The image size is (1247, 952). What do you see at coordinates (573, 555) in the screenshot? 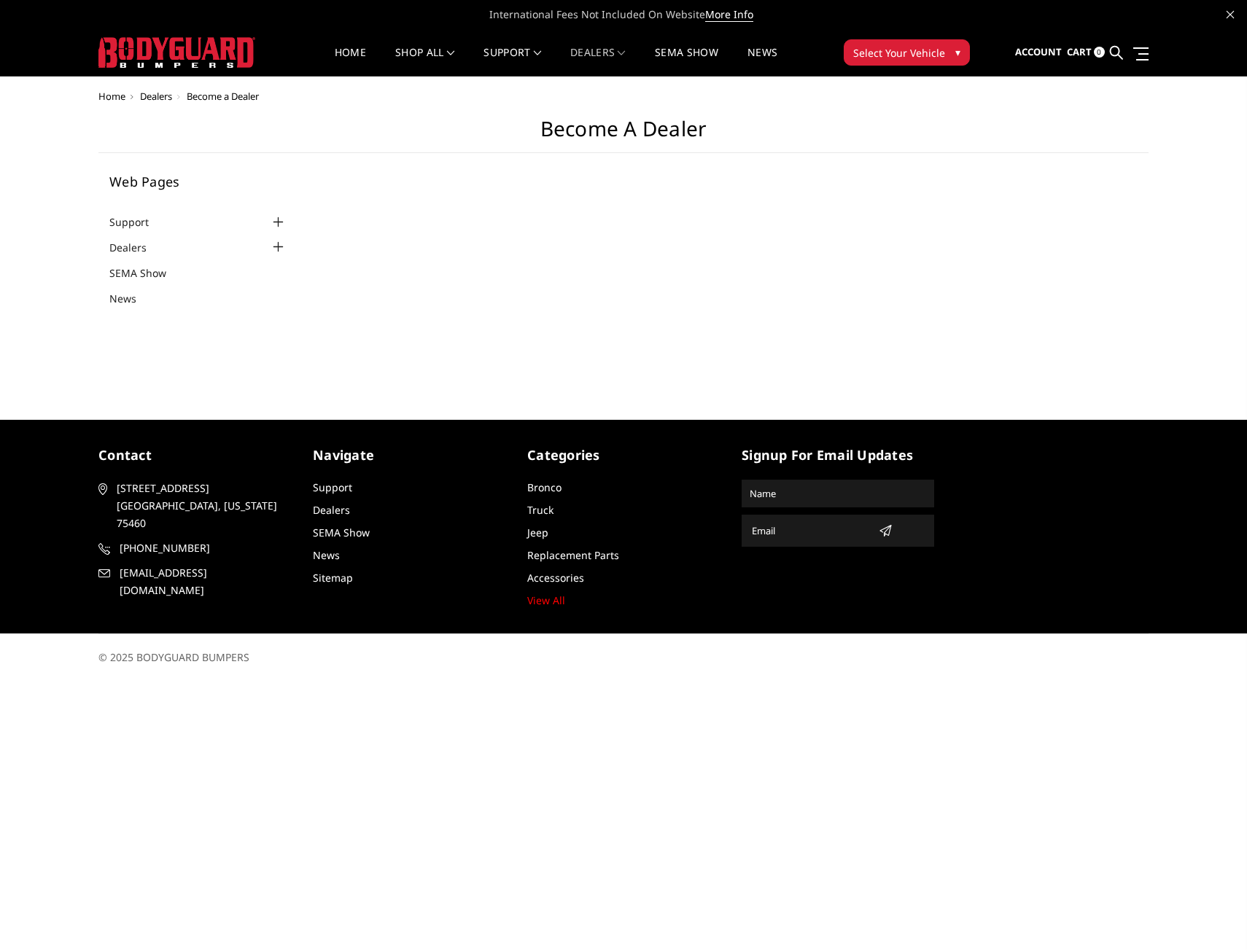
I see `a: Replacement Parts` at bounding box center [573, 555].